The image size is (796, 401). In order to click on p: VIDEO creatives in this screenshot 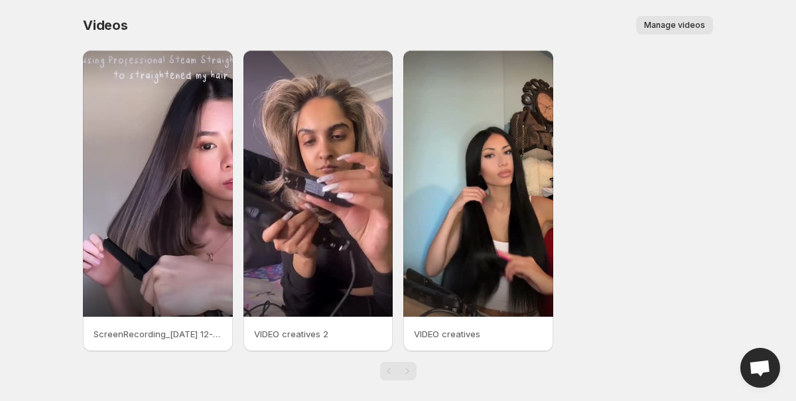, I will do `click(479, 334)`.